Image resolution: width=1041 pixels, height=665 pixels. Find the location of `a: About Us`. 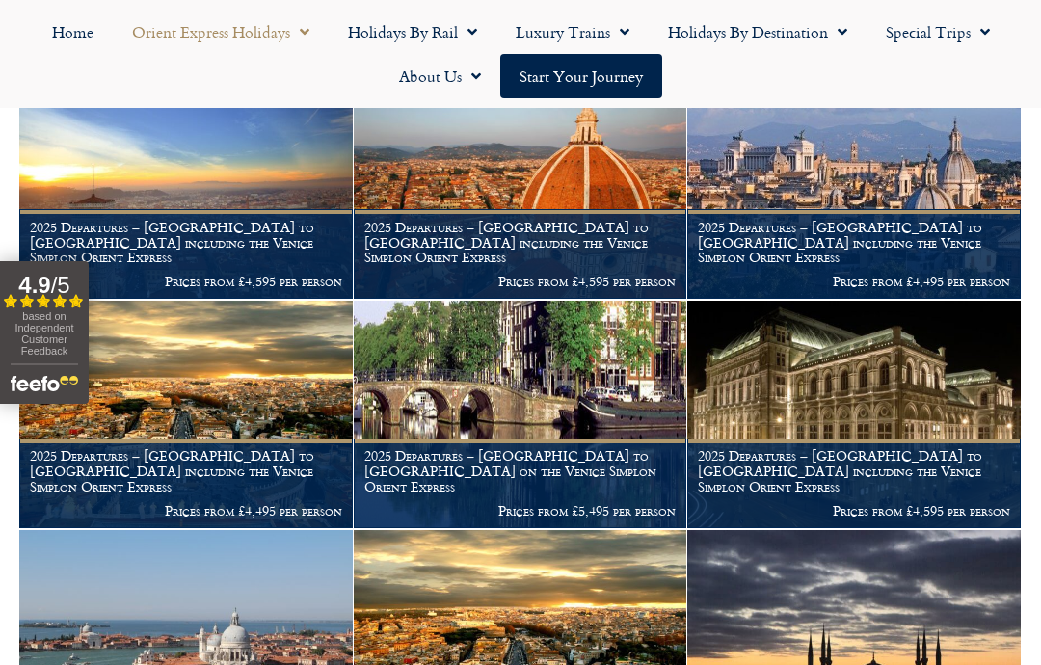

a: About Us is located at coordinates (440, 76).